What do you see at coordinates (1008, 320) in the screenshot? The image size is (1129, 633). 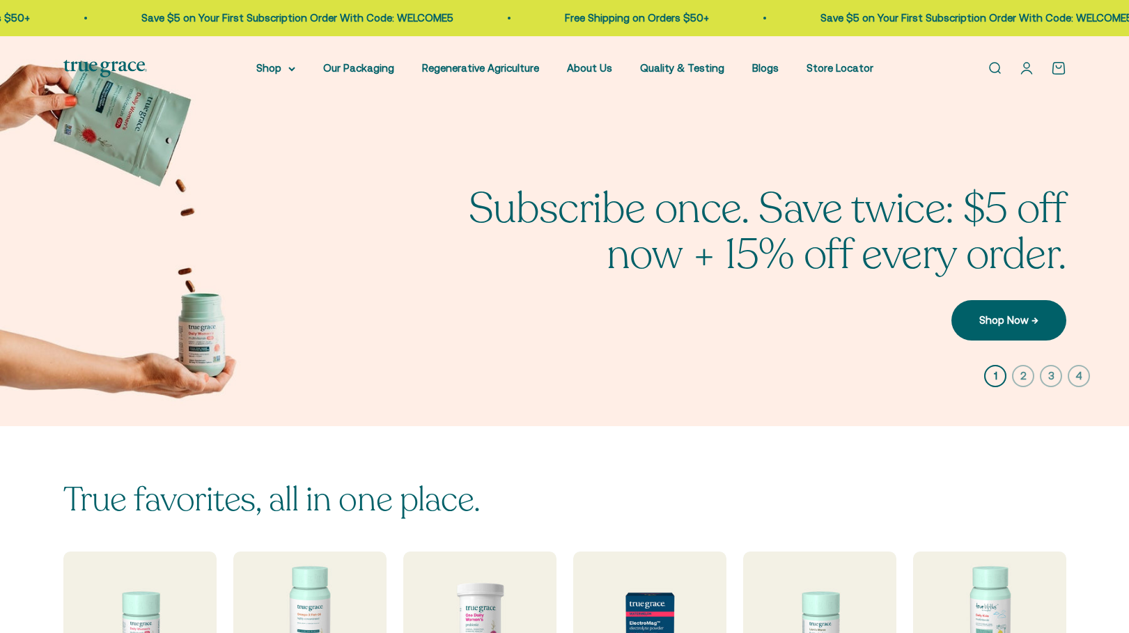 I see `a: Shop Now →` at bounding box center [1008, 320].